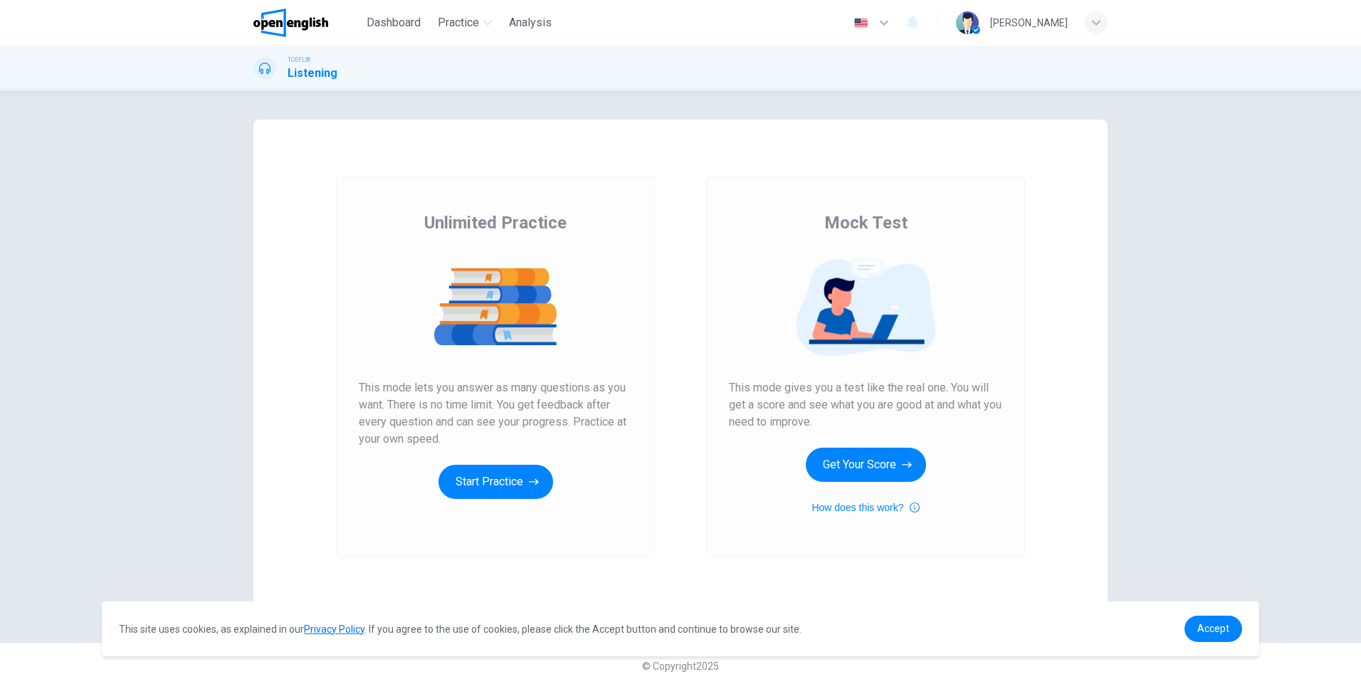 This screenshot has height=679, width=1361. I want to click on span: This mode lets you answer as many questions as you want. There is no time limit. You get feedback..., so click(496, 414).